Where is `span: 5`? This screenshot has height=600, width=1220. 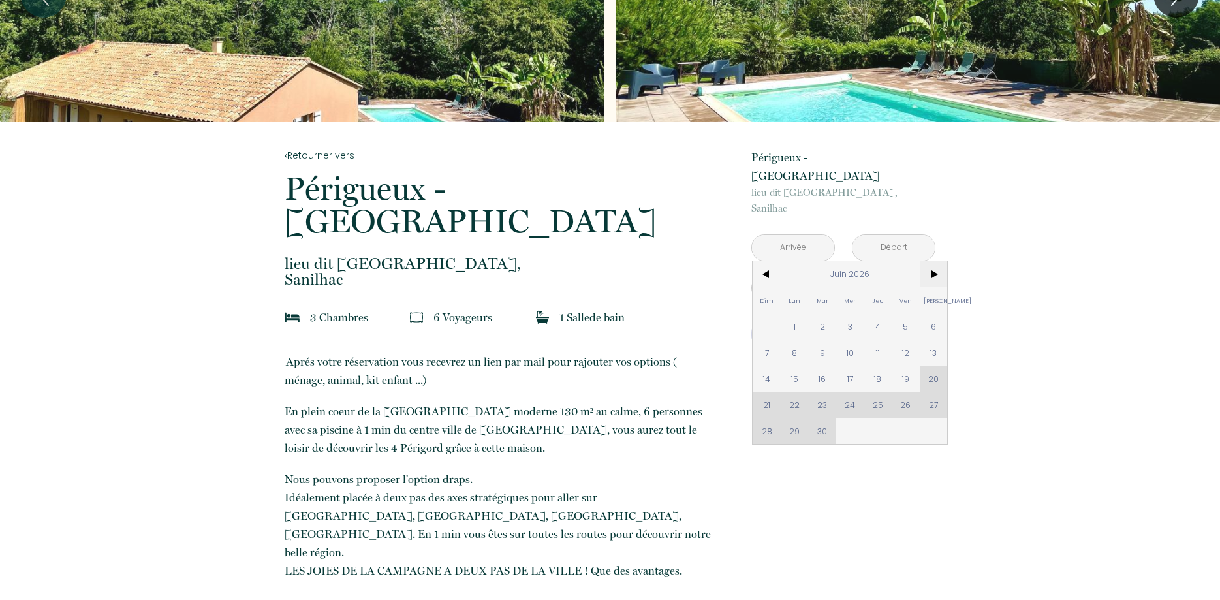 span: 5 is located at coordinates (905, 326).